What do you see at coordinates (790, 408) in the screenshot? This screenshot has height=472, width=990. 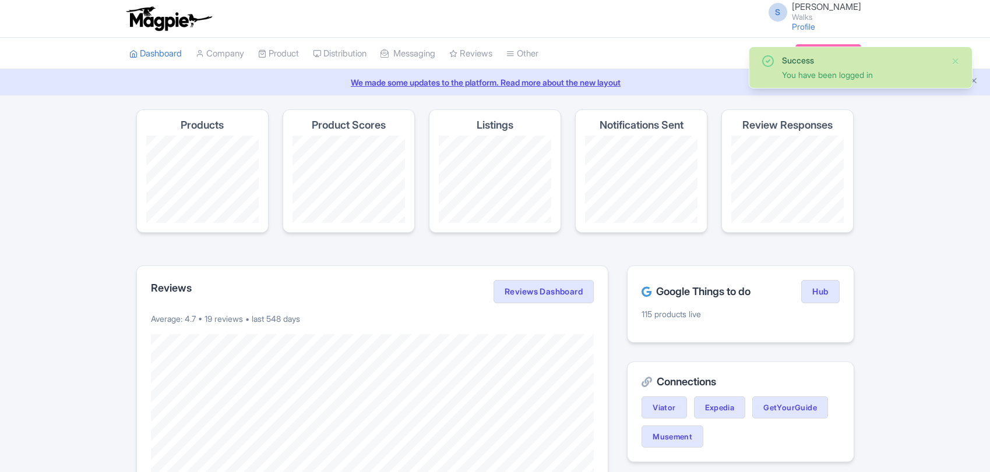 I see `a: GetYourGuide` at bounding box center [790, 408].